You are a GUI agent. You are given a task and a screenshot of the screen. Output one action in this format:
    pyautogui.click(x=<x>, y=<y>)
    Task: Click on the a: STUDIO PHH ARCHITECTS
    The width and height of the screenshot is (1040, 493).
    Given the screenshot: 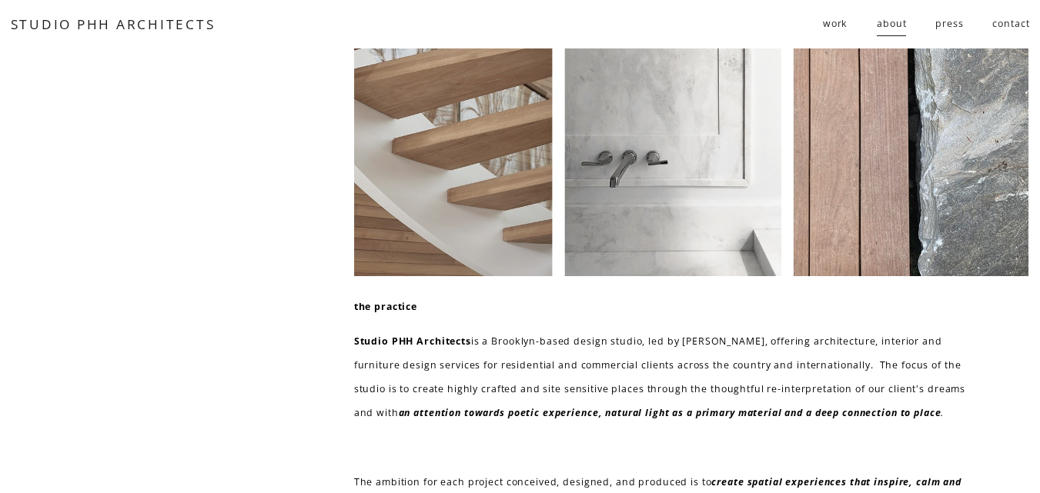 What is the action you would take?
    pyautogui.click(x=113, y=24)
    